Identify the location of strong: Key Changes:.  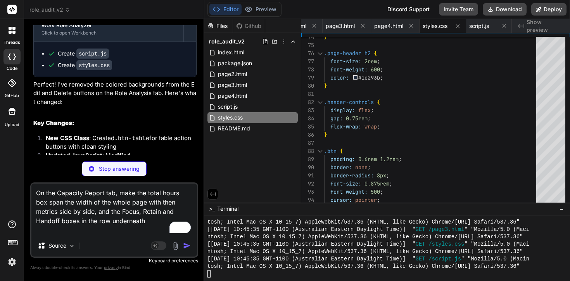
(54, 123).